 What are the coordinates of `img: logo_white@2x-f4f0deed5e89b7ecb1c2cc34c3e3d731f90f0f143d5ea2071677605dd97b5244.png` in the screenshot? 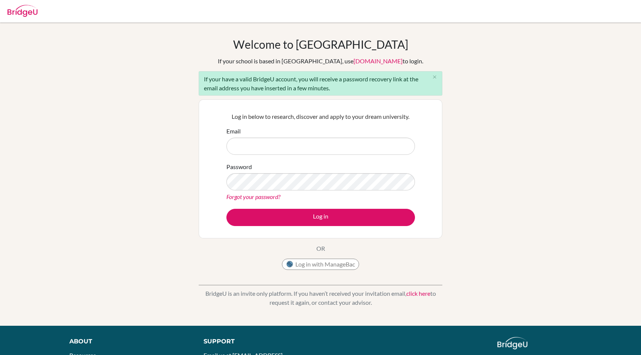 It's located at (512, 343).